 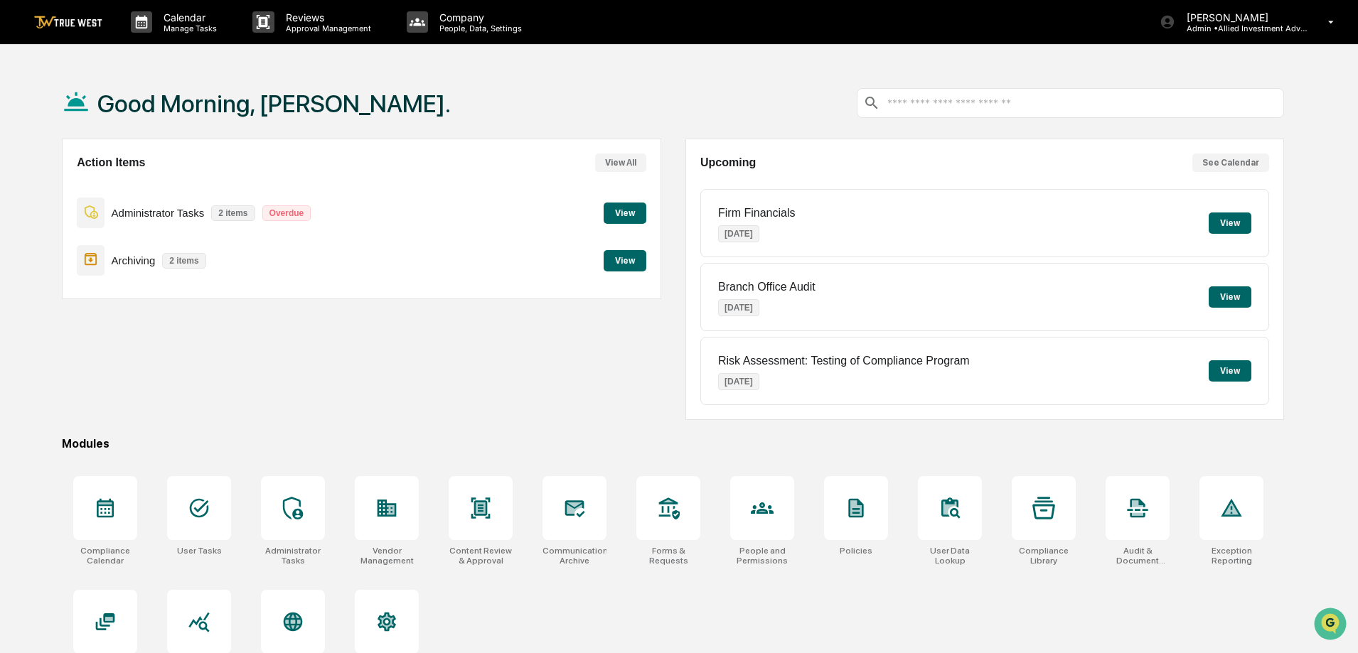 I want to click on div: Start new chat, so click(x=141, y=116).